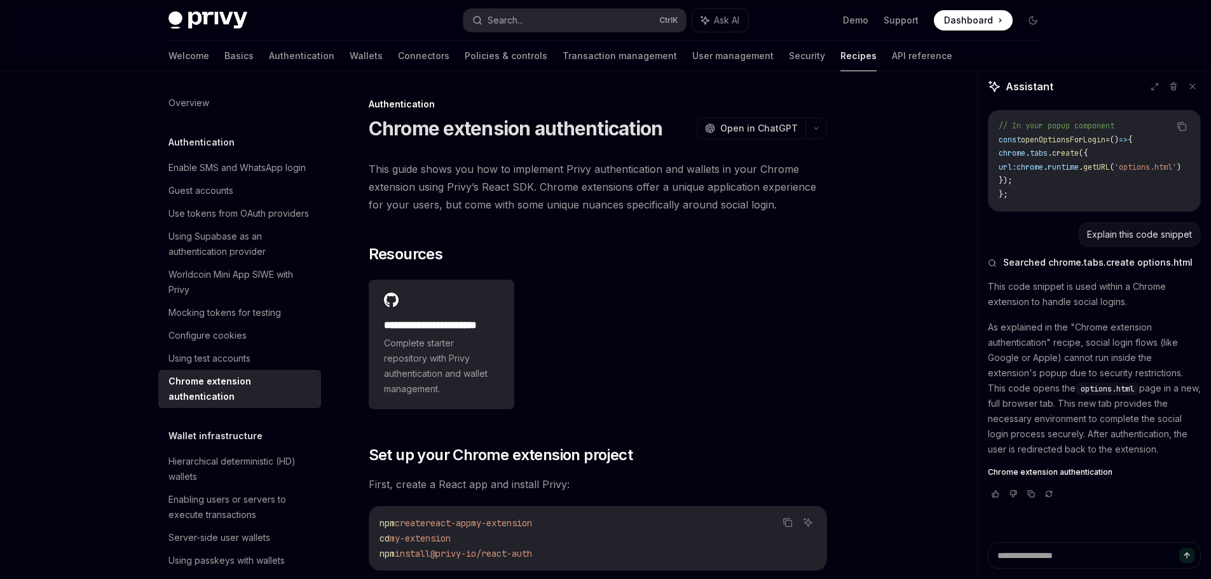  I want to click on span: // In your popup component, so click(1056, 126).